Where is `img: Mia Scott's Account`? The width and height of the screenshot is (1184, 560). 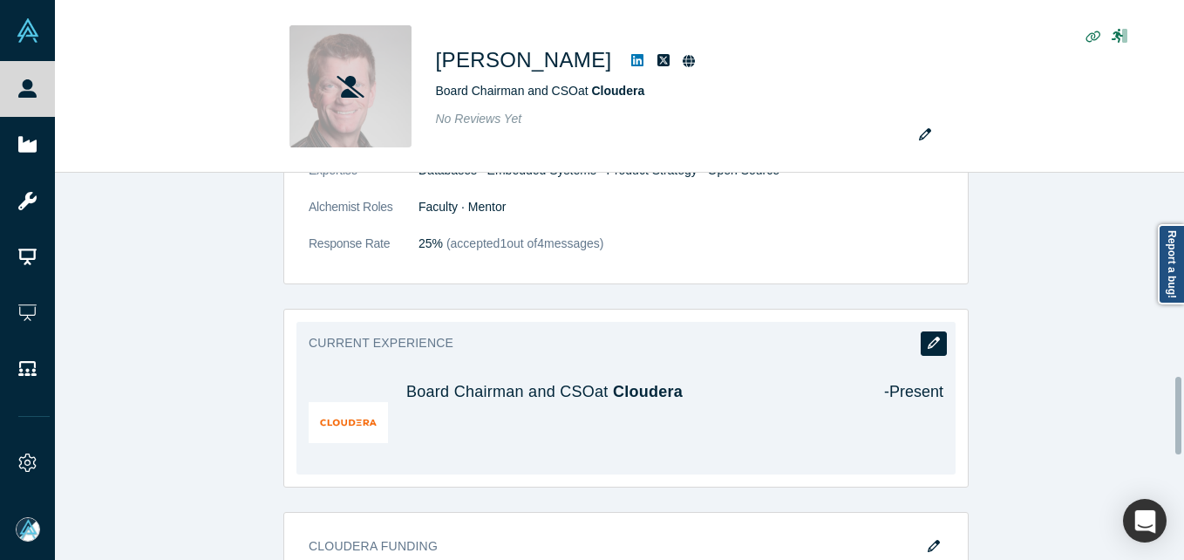 img: Mia Scott's Account is located at coordinates (28, 529).